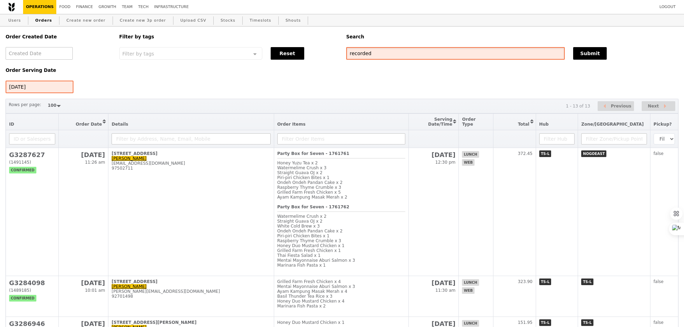 The image size is (684, 327). What do you see at coordinates (39, 87) in the screenshot?
I see `input: Serving Date` at bounding box center [39, 87].